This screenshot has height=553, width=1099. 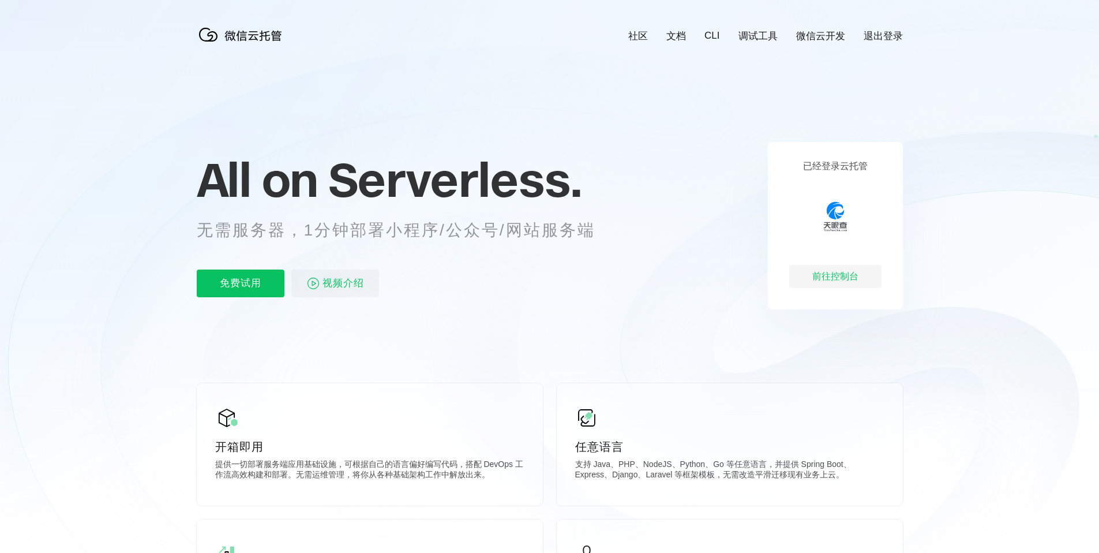 What do you see at coordinates (730, 447) in the screenshot?
I see `p: 任意语言` at bounding box center [730, 447].